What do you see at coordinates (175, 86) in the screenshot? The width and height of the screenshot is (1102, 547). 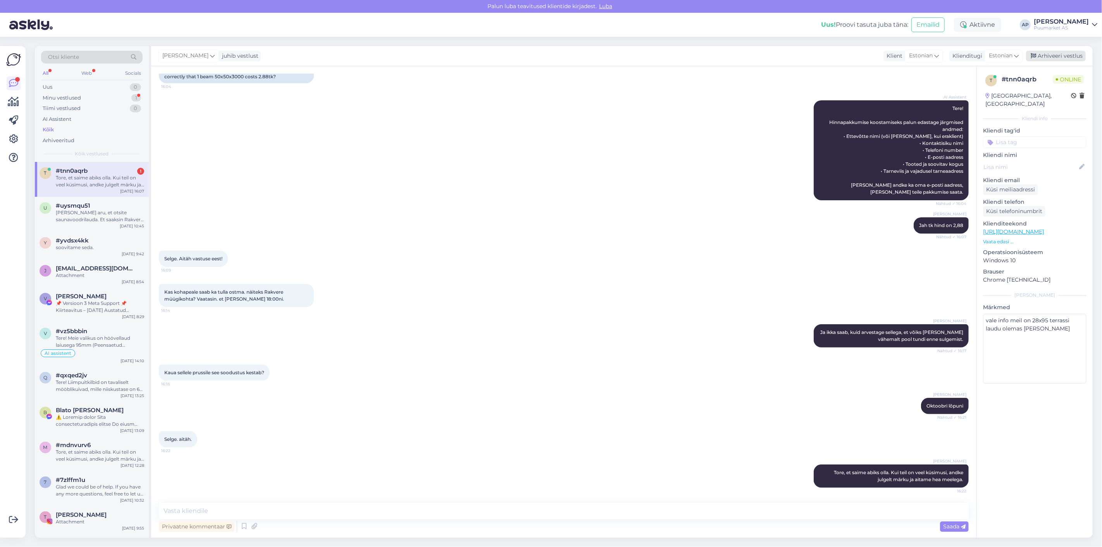 I see `span: 16:04` at bounding box center [175, 86].